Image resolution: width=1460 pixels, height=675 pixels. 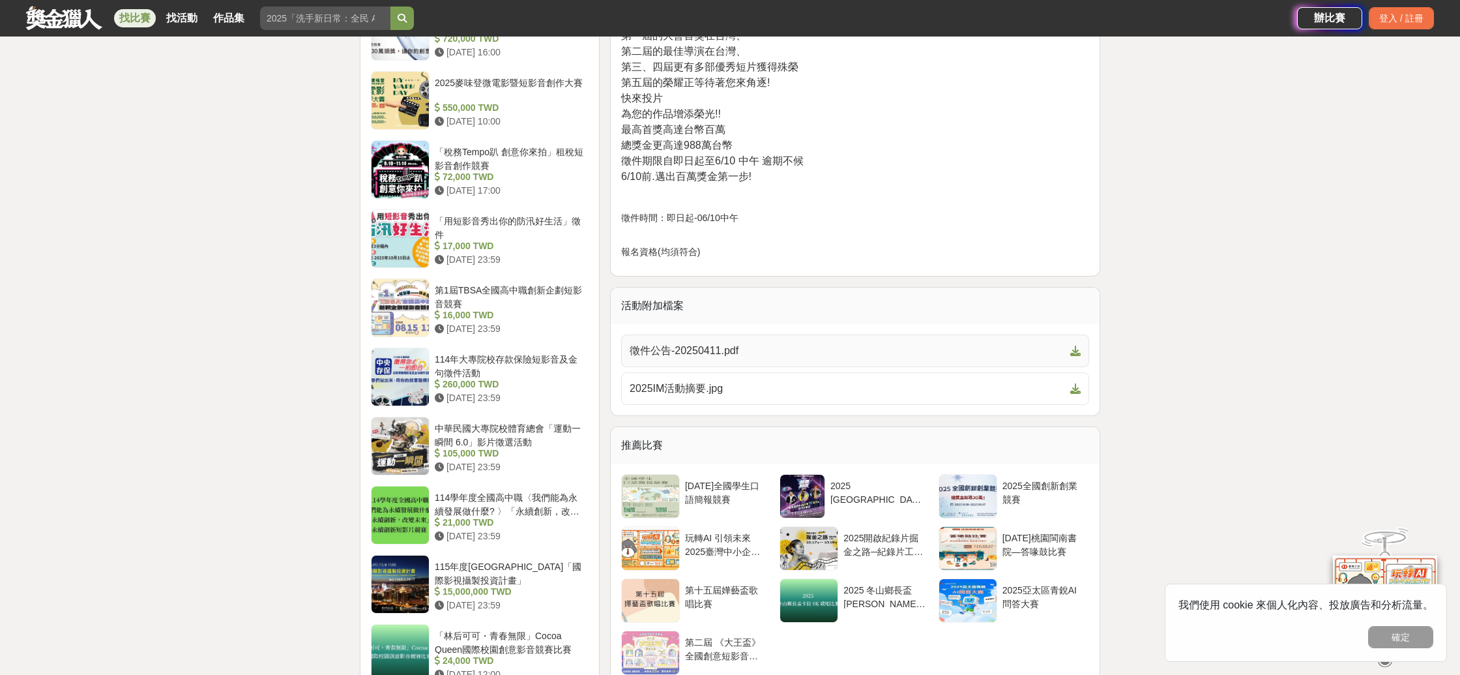 What do you see at coordinates (684, 35) in the screenshot?
I see `span: 第一屆的大會首獎在台灣、` at bounding box center [684, 35].